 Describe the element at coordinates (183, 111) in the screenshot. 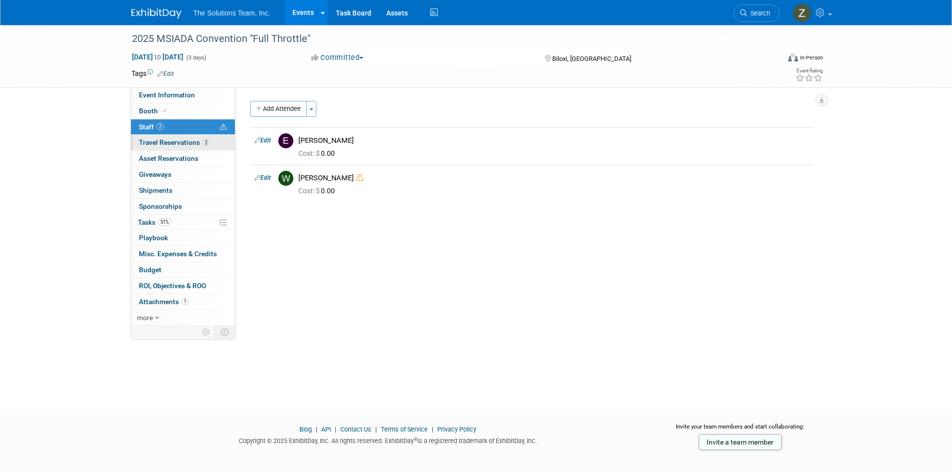

I see `a: Booth` at that location.